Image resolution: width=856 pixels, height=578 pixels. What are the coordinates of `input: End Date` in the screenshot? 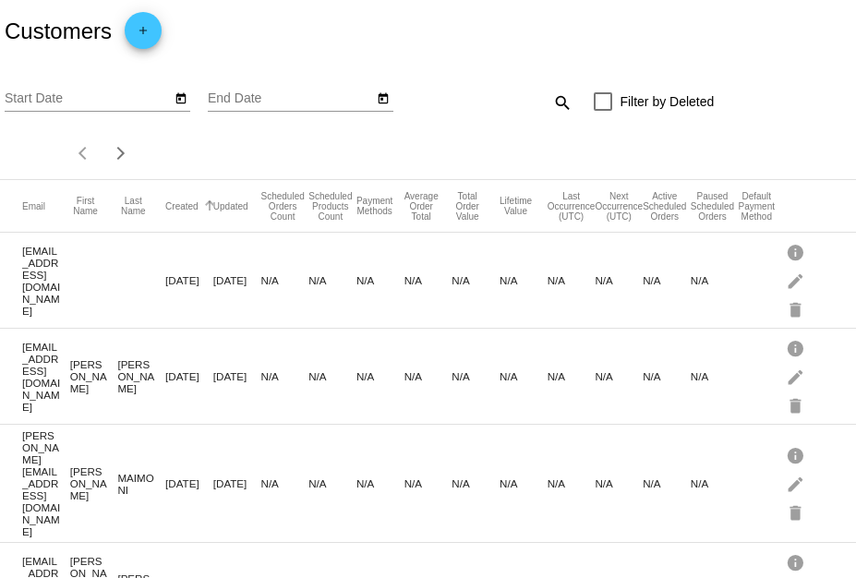 It's located at (291, 99).